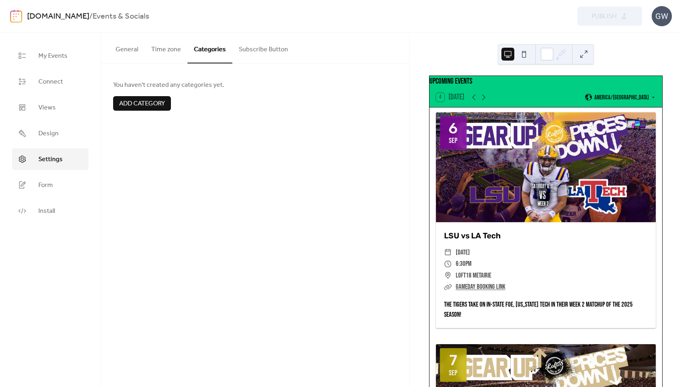 This screenshot has height=387, width=682. Describe the element at coordinates (662, 16) in the screenshot. I see `div: GW` at that location.